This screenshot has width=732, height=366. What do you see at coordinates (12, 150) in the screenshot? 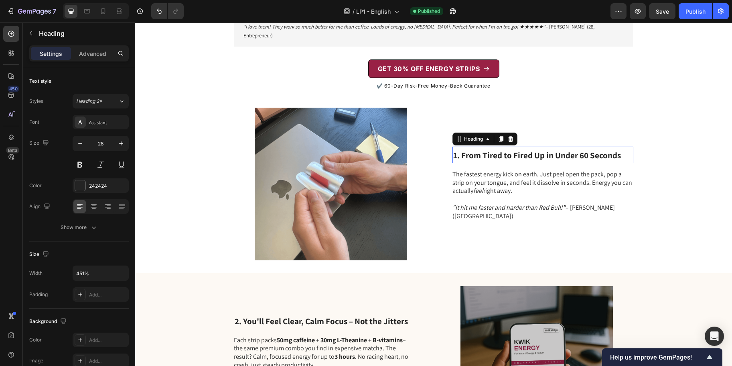
I see `div: Beta` at bounding box center [12, 150].